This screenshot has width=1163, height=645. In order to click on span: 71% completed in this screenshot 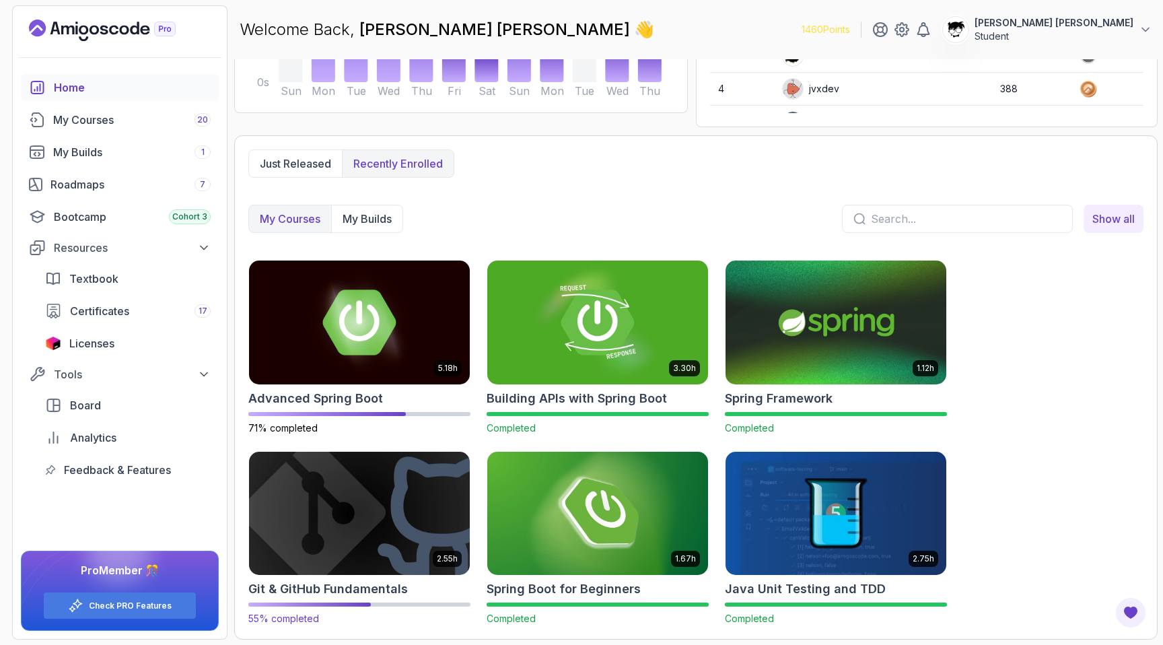, I will do `click(283, 427)`.